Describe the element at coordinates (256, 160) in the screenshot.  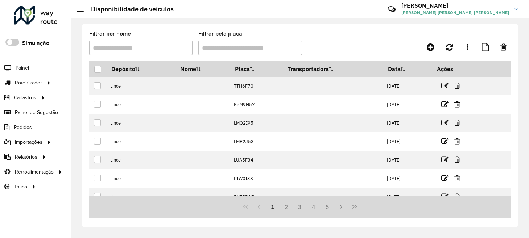
I see `td: LUA5F34` at that location.